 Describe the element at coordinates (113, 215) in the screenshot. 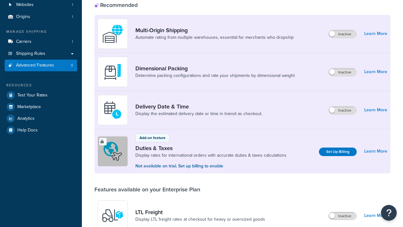

I see `img: y79ZsPf0fXUFUhFXDzUgf+ktZg5F2+ohG75+v3d2s1D9TjoU8PiyCIluIjV41seZevKCRuEjTPPOKHJsQcmKCXGdfprl3L4q7...` at that location.